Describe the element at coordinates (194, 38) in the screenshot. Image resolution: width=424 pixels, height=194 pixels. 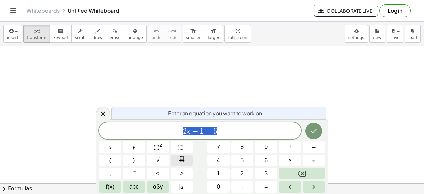
I see `span: smaller` at that location.